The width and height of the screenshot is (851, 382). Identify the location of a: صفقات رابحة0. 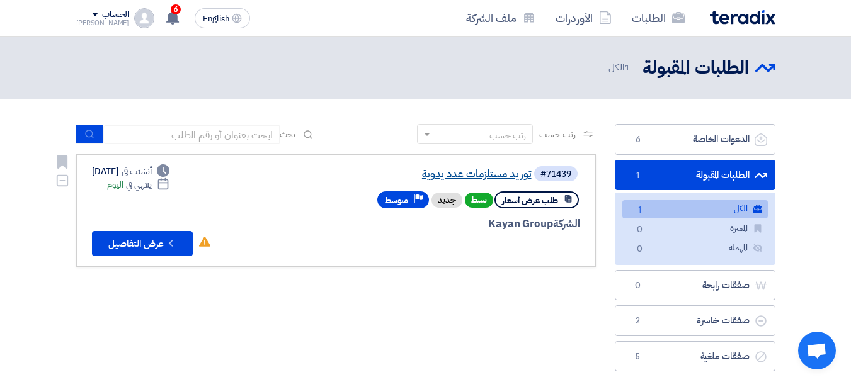
(695, 285).